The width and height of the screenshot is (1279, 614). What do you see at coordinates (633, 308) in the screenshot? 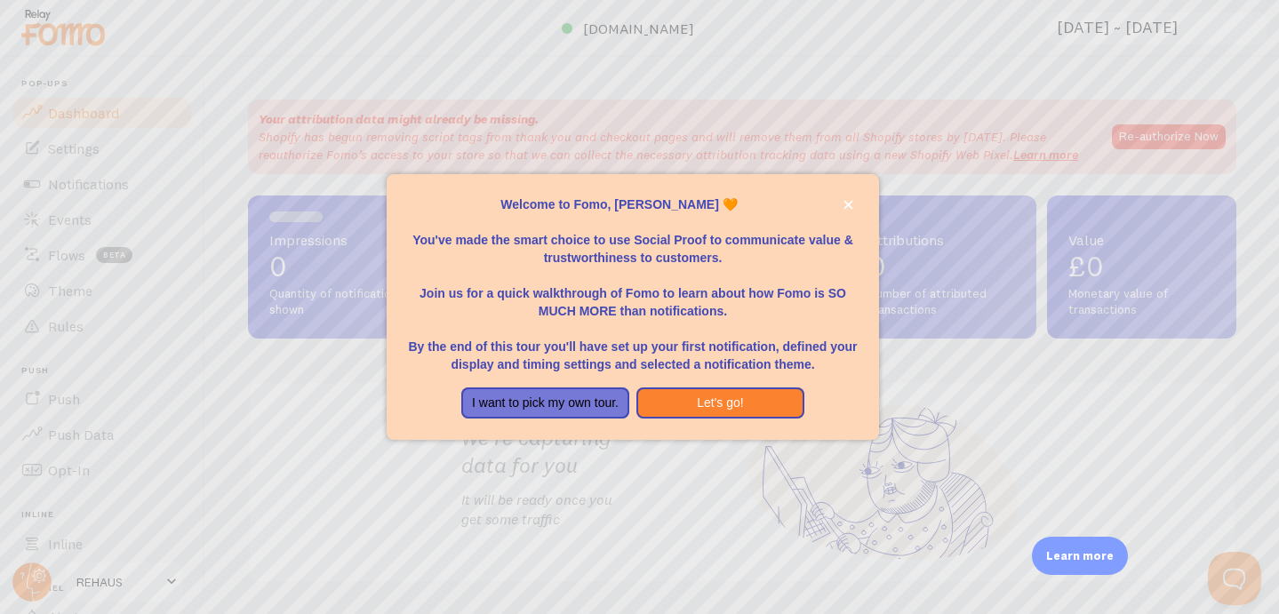
I see `div: Welcome to Fomo, Will Cochrane 🧡You&amp;#39;ve made the smart choice to use Social Proof to commu...` at bounding box center [633, 308].